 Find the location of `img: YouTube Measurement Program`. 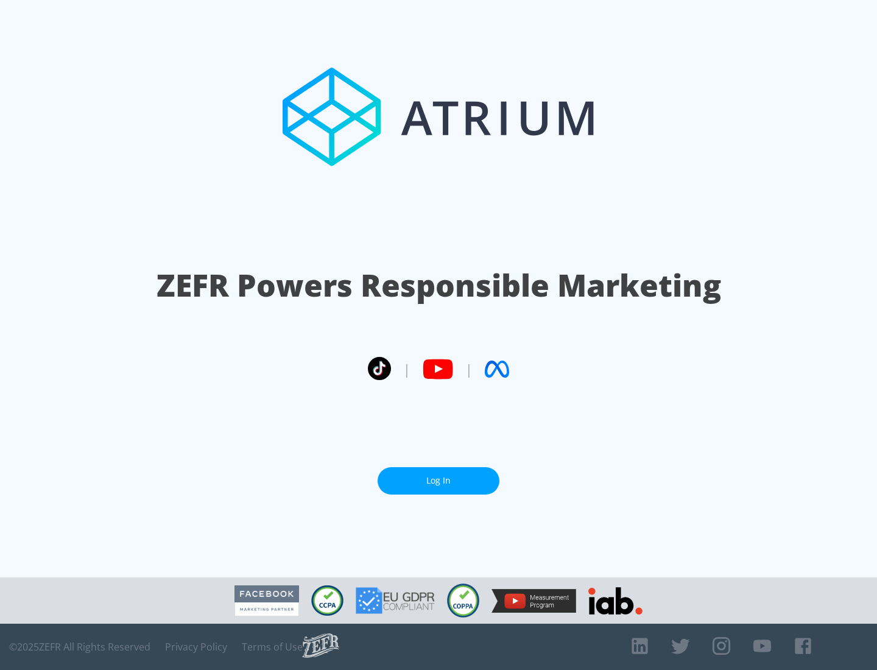

img: YouTube Measurement Program is located at coordinates (534, 601).